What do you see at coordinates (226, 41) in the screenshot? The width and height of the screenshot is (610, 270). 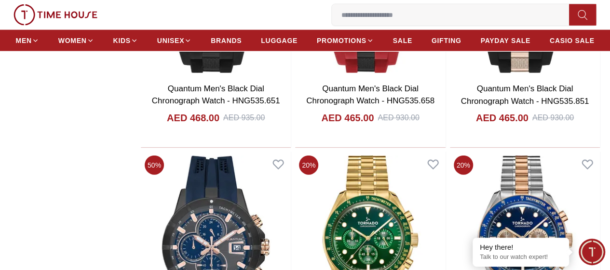 I see `span: BRANDS` at bounding box center [226, 41].